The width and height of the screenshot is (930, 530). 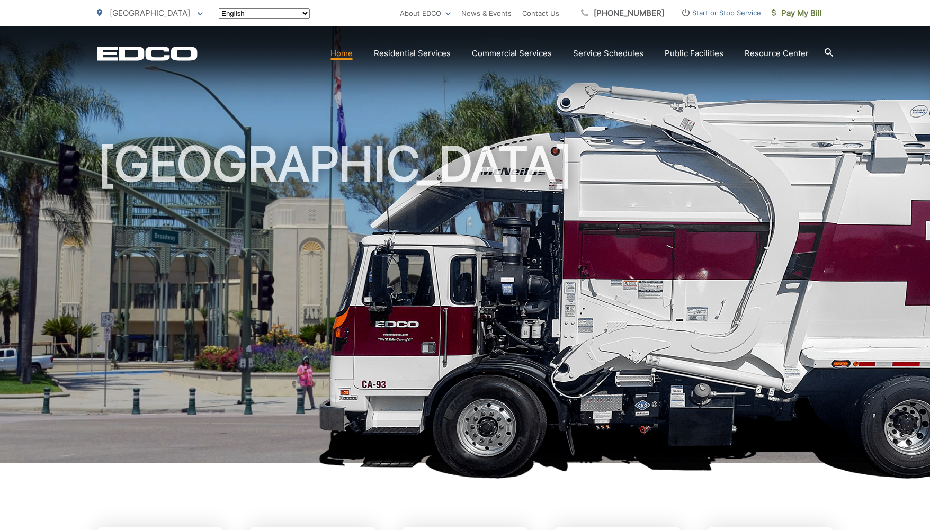 What do you see at coordinates (264, 13) in the screenshot?
I see `select: Select a language` at bounding box center [264, 13].